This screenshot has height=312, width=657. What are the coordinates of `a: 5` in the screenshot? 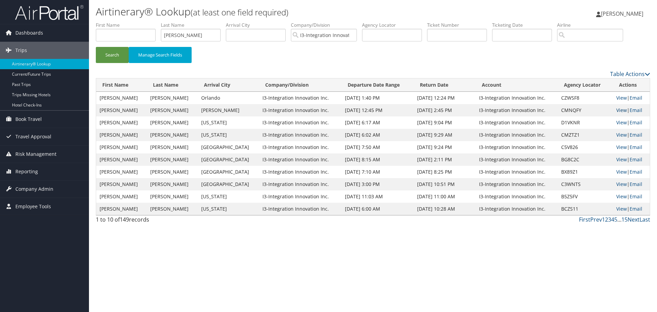 It's located at (615, 219).